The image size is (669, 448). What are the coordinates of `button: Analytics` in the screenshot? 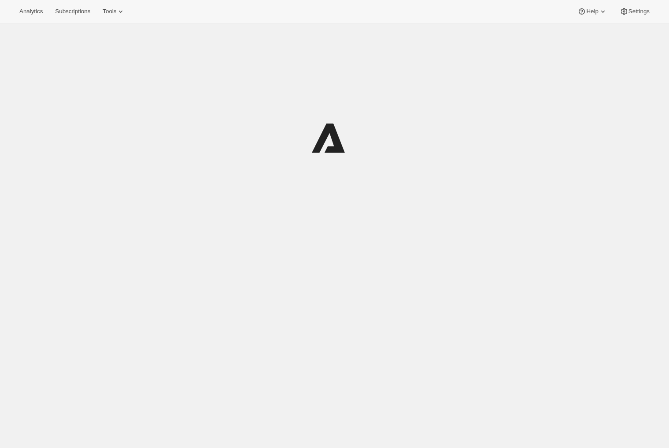 It's located at (31, 11).